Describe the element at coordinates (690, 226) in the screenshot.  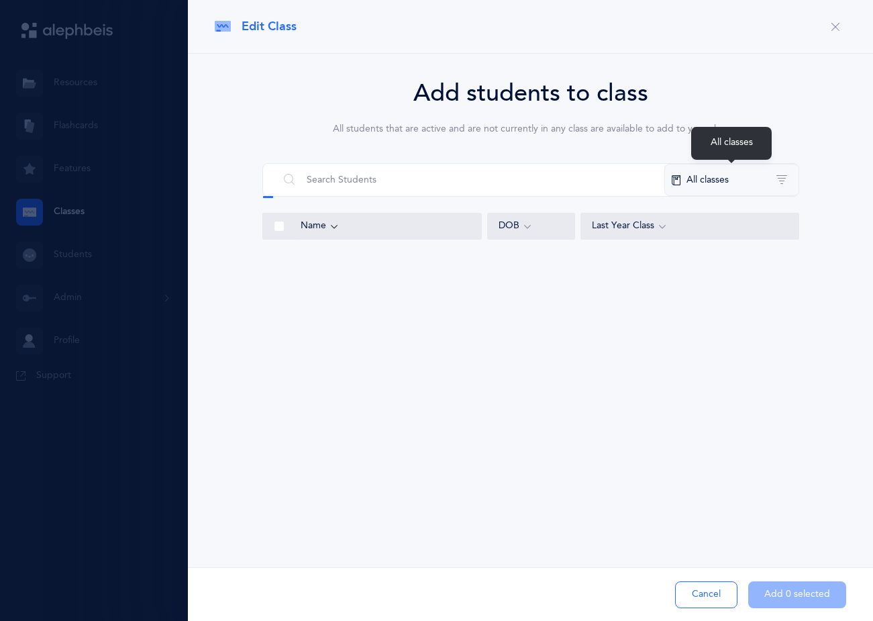
I see `div: Last Year Class` at that location.